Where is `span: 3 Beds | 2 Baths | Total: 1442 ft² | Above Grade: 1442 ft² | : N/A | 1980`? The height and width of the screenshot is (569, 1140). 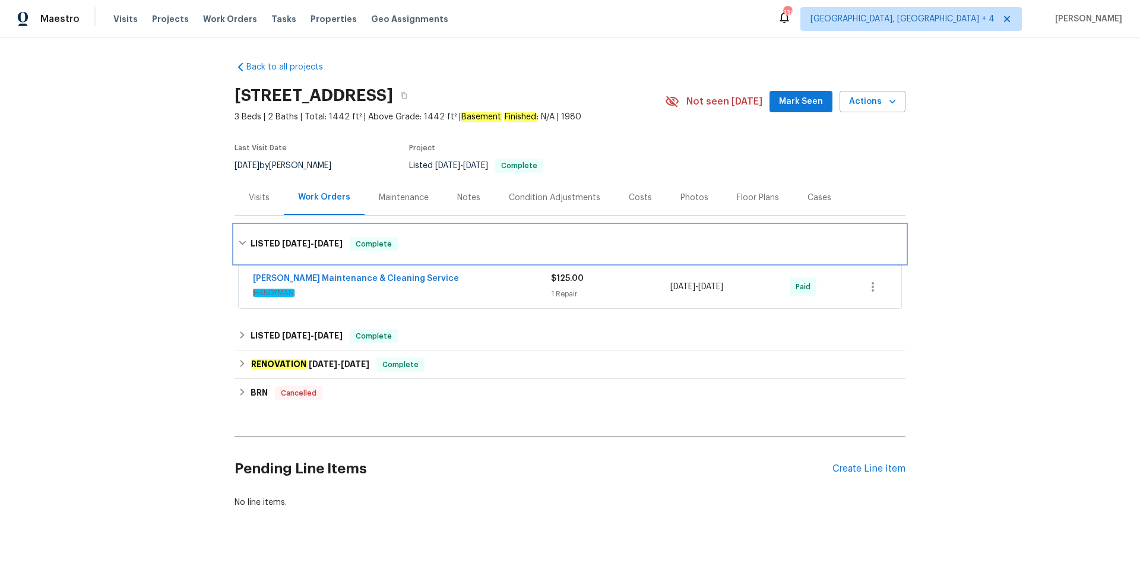
span: 3 Beds | 2 Baths | Total: 1442 ft² | Above Grade: 1442 ft² | : N/A | 1980 is located at coordinates (450, 117).